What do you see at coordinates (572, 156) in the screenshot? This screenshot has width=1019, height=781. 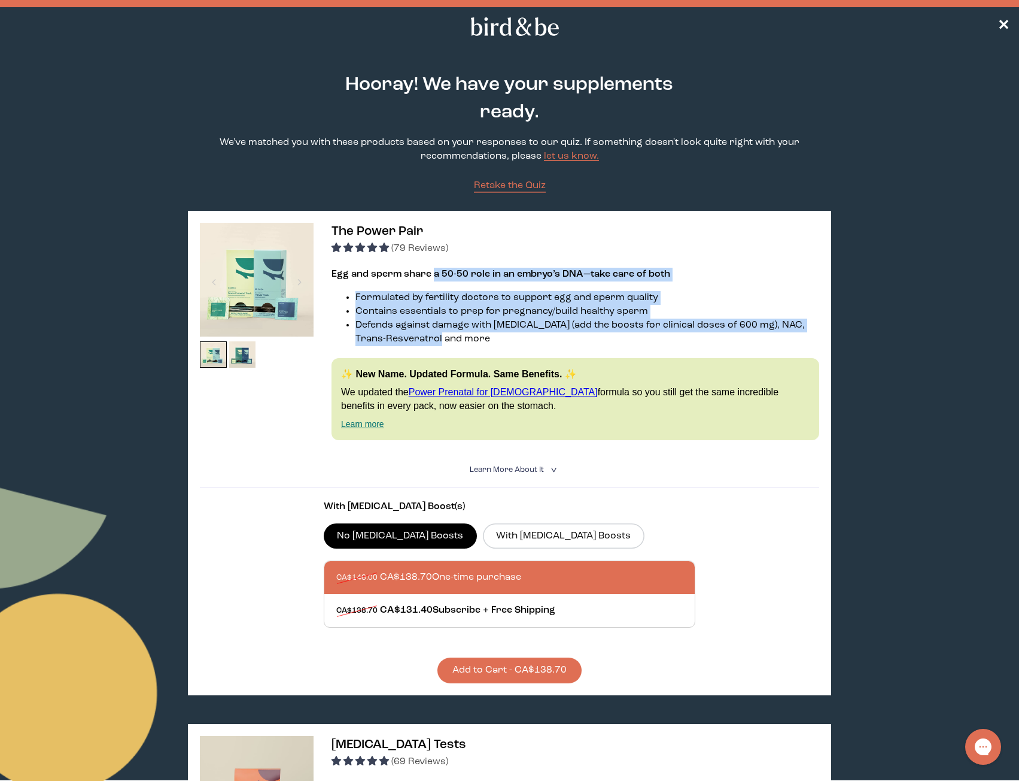 I see `a: let us know.` at bounding box center [572, 156].